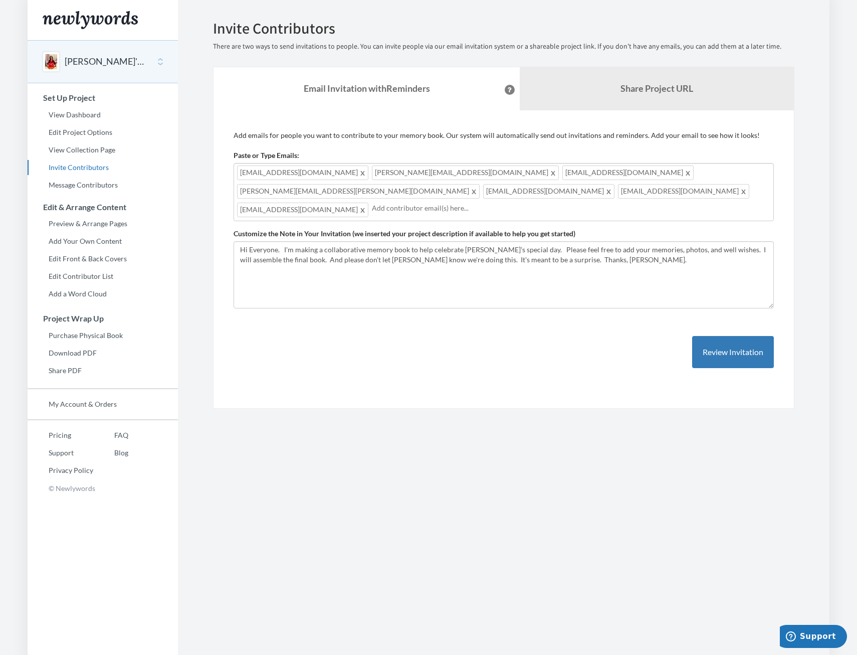  Describe the element at coordinates (266, 155) in the screenshot. I see `label: Paste or Type Emails:` at that location.